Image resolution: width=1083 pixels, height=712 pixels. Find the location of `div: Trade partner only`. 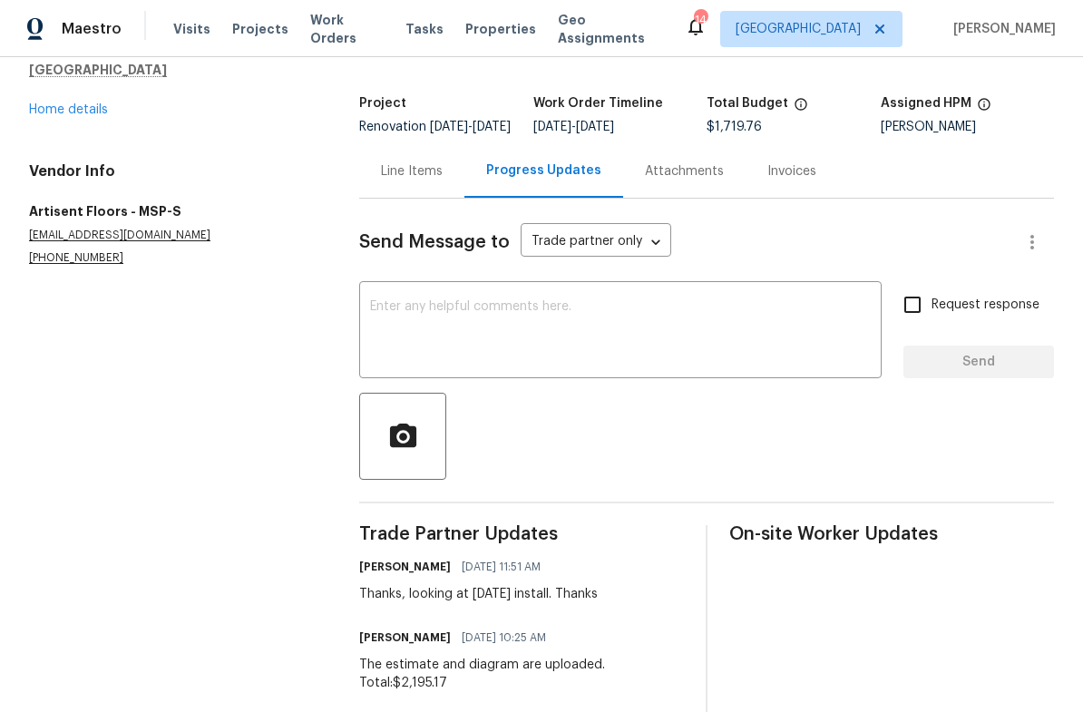

div: Trade partner only is located at coordinates (596, 242).